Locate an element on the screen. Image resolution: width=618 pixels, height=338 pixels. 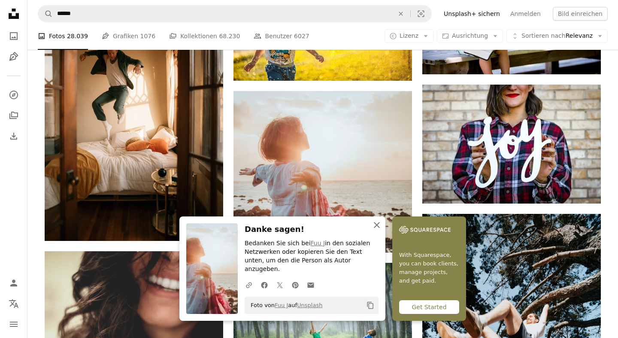
a: Auf Facebook teilen is located at coordinates (264, 285).